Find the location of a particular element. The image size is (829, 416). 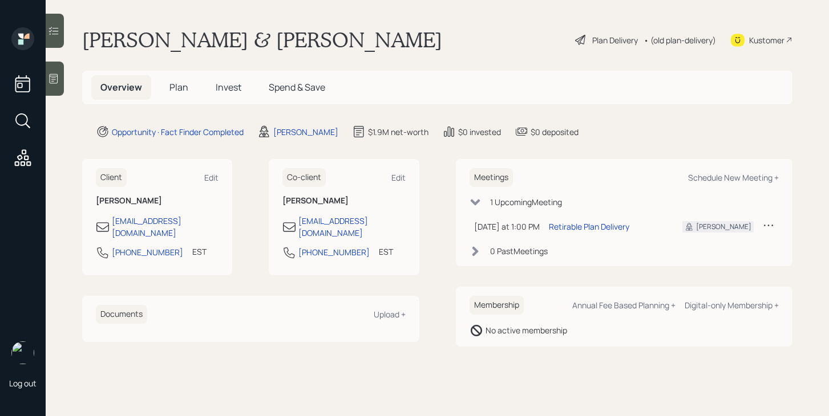

div: 1 Upcoming Meeting is located at coordinates (526, 202).